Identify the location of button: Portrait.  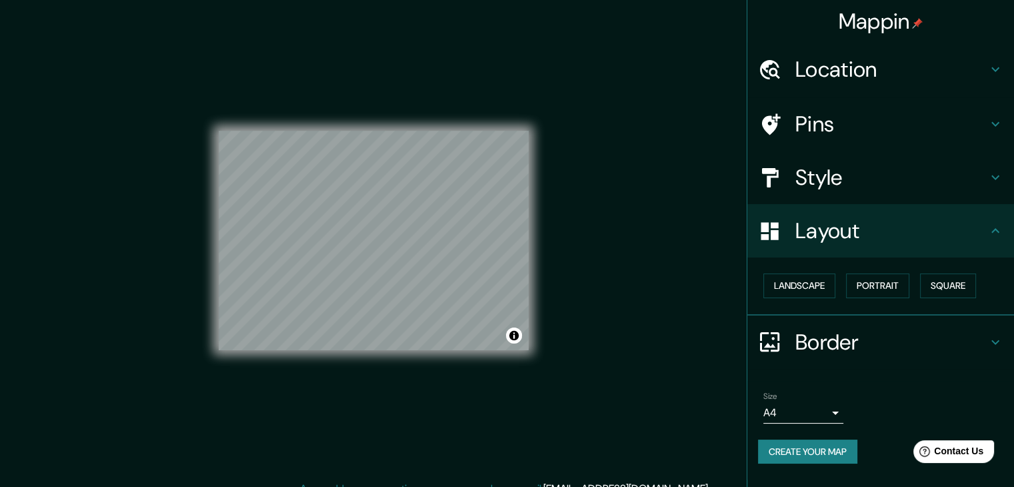
(878, 285).